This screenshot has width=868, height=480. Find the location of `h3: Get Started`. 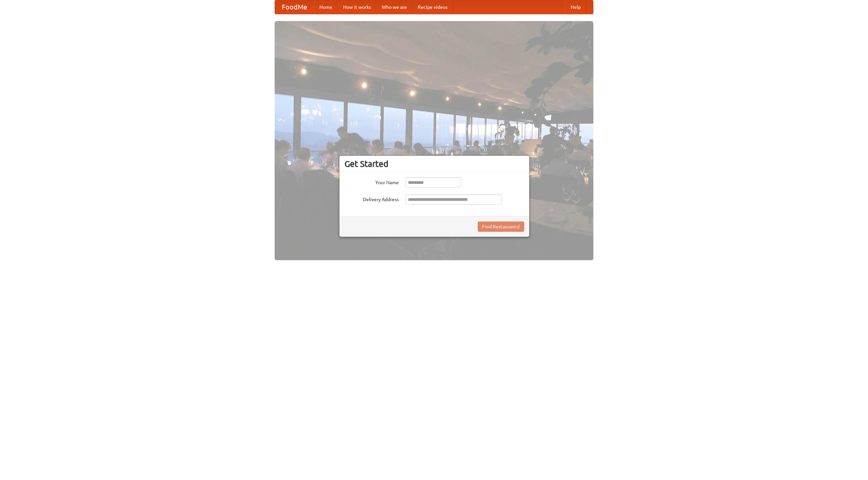

h3: Get Started is located at coordinates (434, 164).